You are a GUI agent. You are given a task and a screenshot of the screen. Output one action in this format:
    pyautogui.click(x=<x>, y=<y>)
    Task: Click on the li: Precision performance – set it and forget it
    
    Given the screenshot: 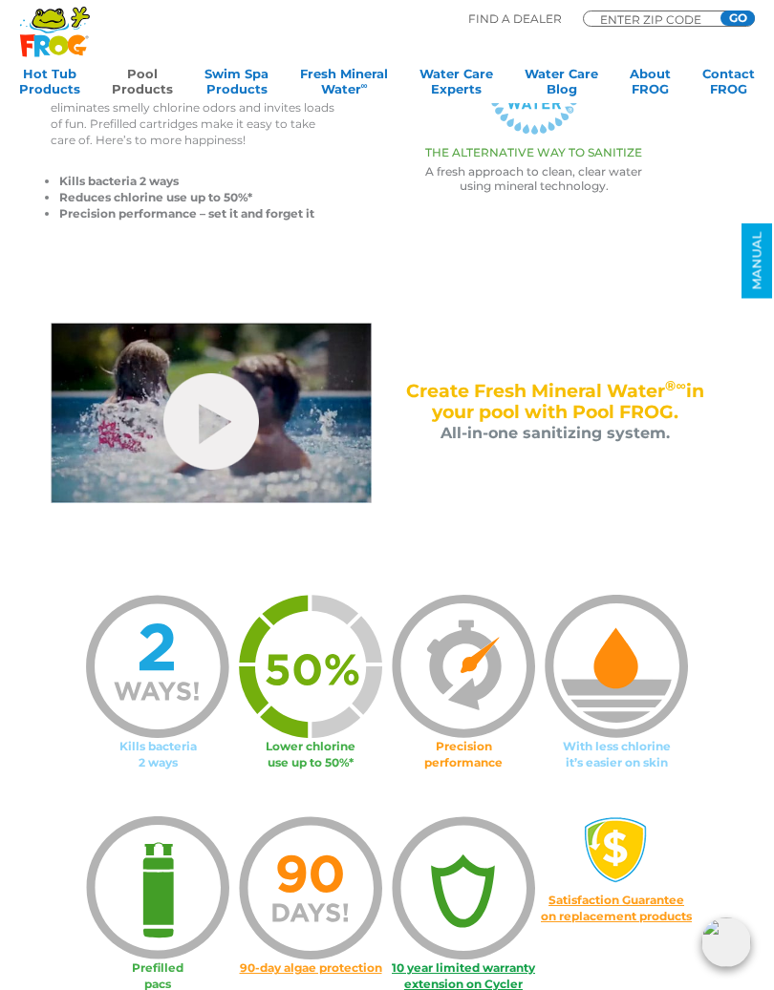 What is the action you would take?
    pyautogui.click(x=201, y=213)
    